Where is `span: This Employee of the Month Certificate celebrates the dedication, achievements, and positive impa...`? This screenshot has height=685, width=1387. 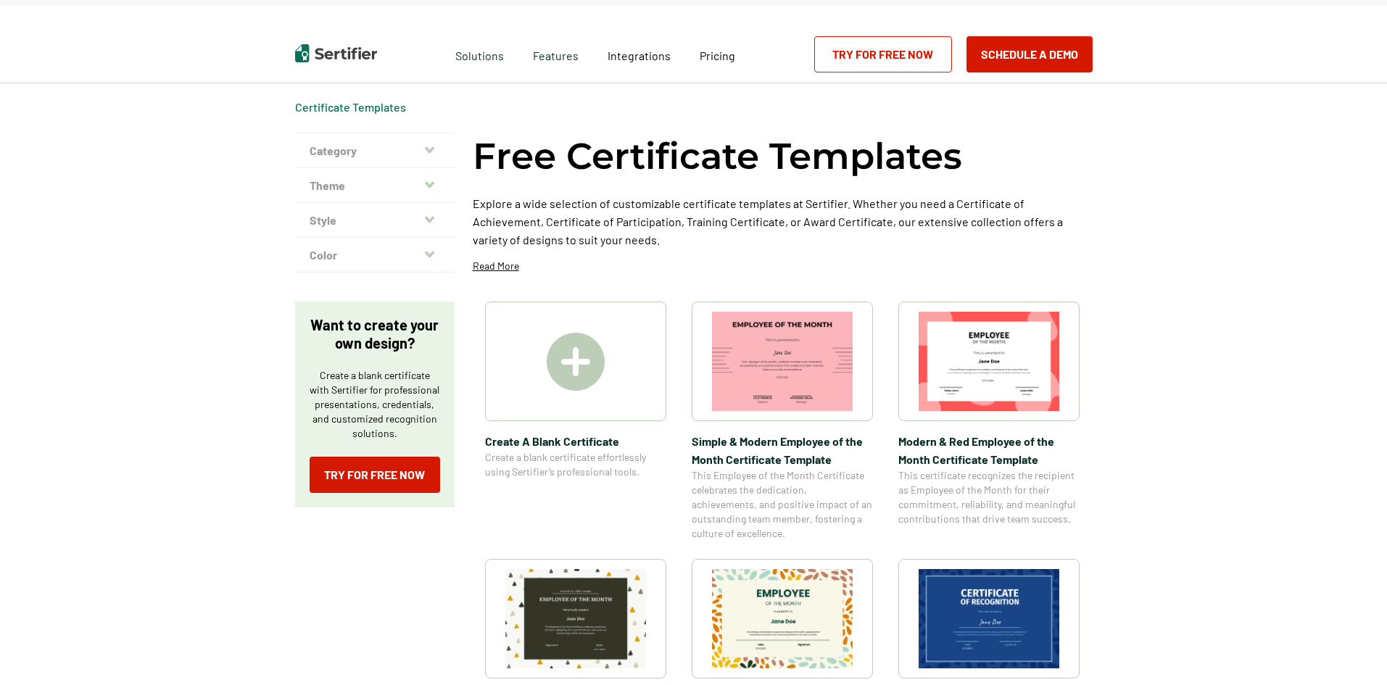
span: This Employee of the Month Certificate celebrates the dedication, achievements, and positive impa... is located at coordinates (783, 505).